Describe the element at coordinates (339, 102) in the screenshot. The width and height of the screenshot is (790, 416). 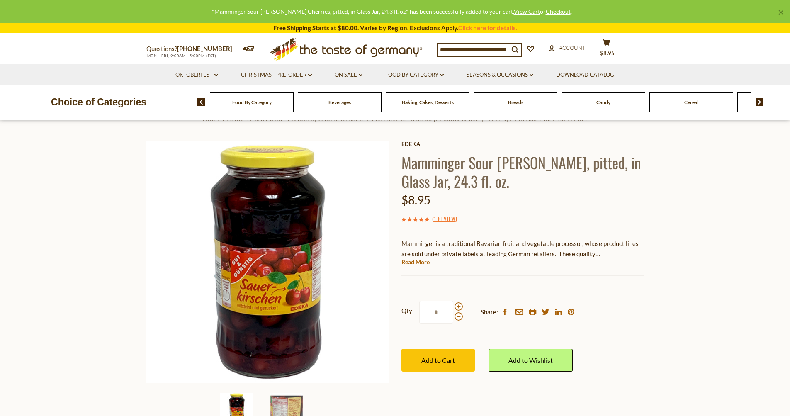
I see `a: Beverages` at that location.